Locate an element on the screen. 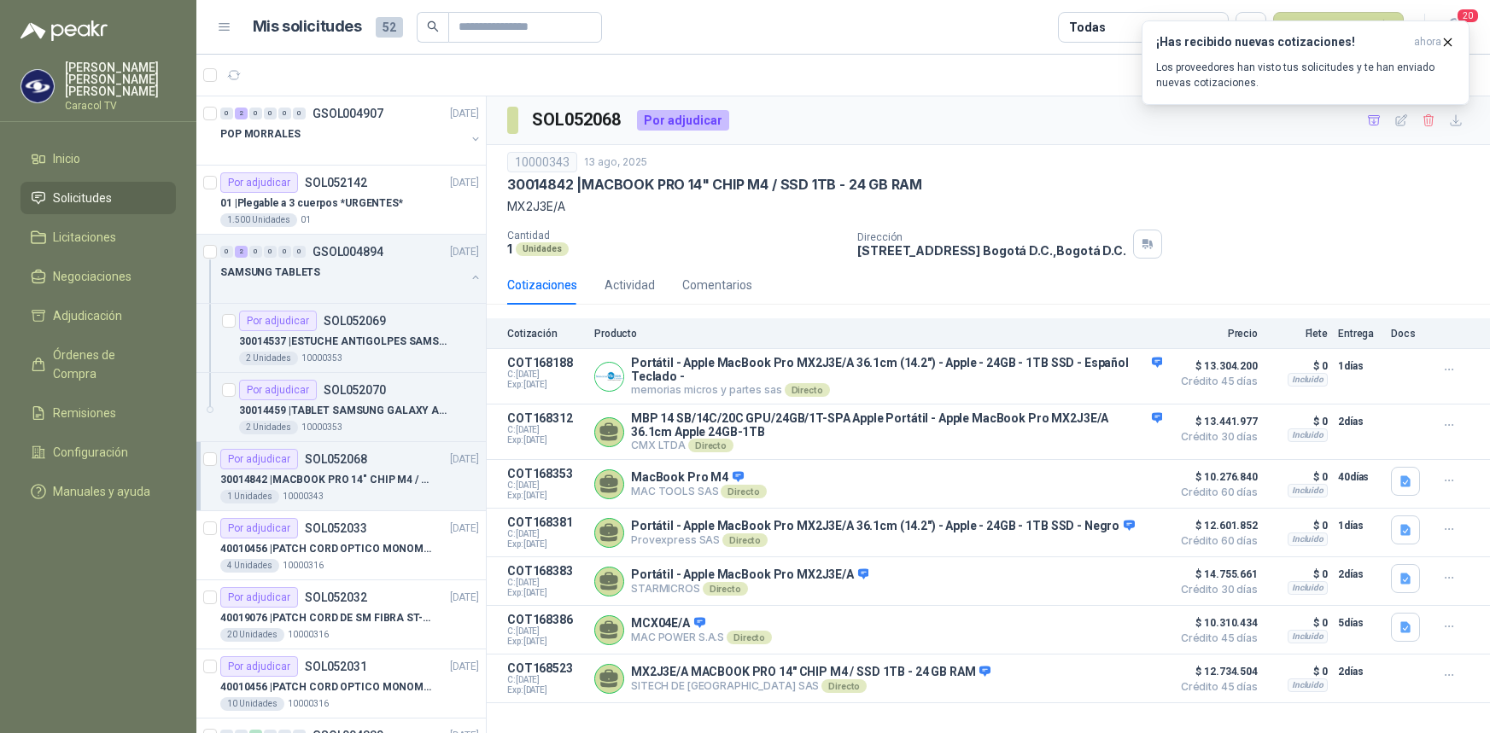 Image resolution: width=1490 pixels, height=733 pixels. span: $ 10.310.434 is located at coordinates (1215, 623).